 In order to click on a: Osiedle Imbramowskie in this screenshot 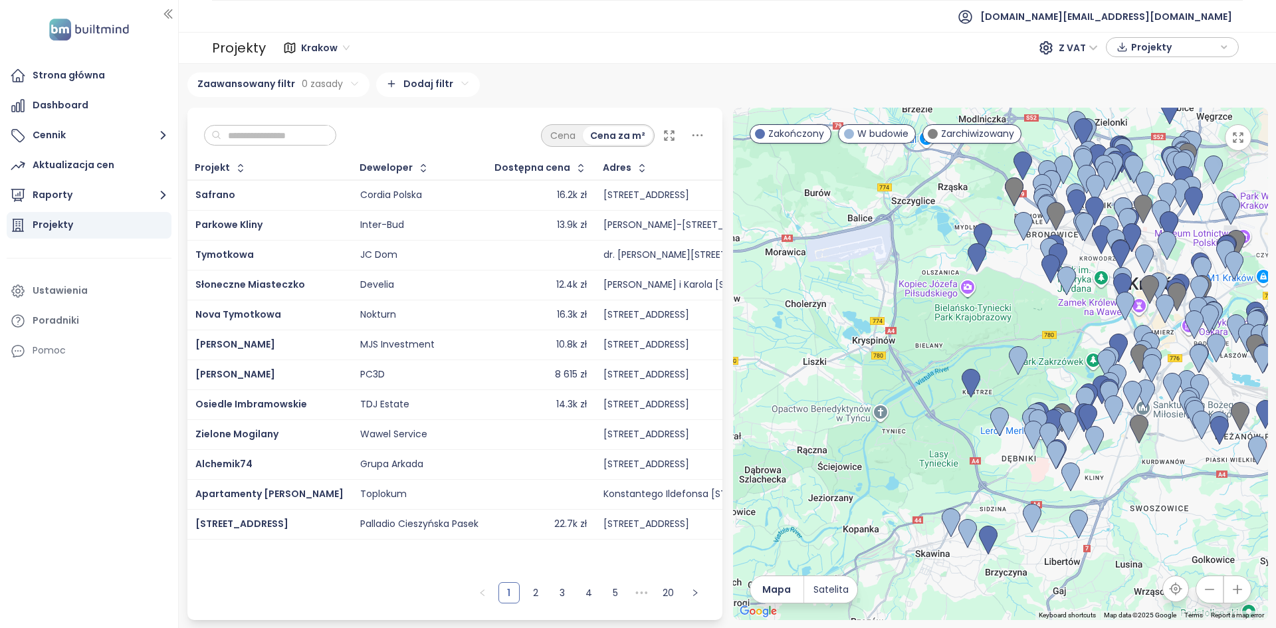, I will do `click(251, 404)`.